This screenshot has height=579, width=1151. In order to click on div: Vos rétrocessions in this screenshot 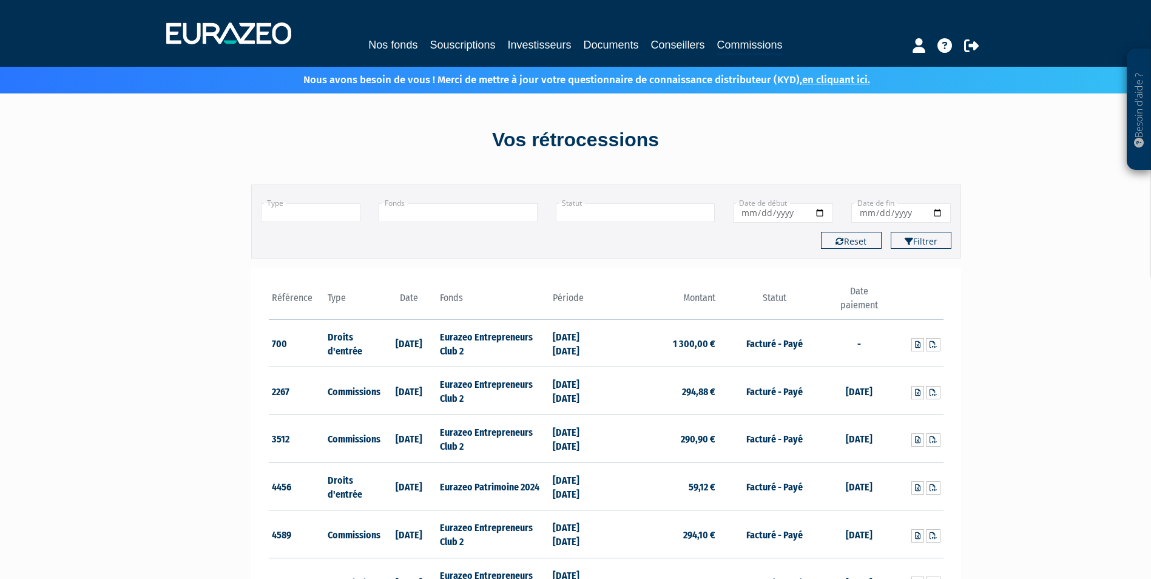, I will do `click(576, 140)`.